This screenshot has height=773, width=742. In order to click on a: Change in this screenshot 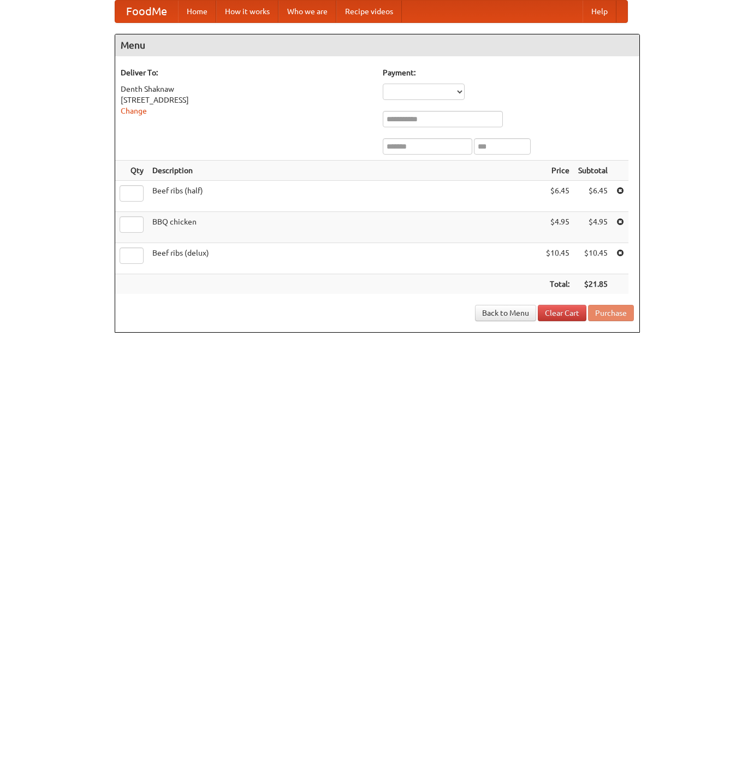, I will do `click(134, 111)`.